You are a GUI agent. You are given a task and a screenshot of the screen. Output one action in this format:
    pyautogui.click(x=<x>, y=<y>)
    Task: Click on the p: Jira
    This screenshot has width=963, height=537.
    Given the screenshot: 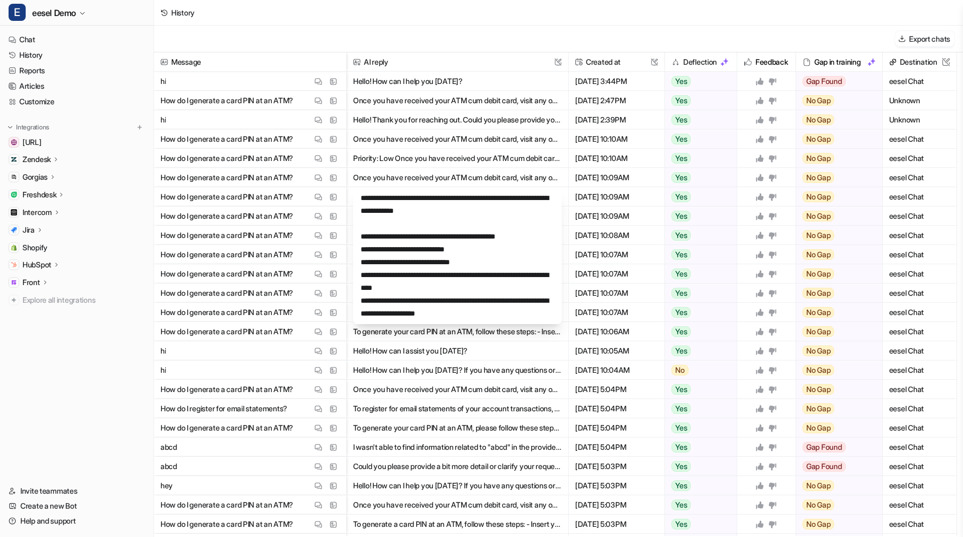 What is the action you would take?
    pyautogui.click(x=28, y=230)
    